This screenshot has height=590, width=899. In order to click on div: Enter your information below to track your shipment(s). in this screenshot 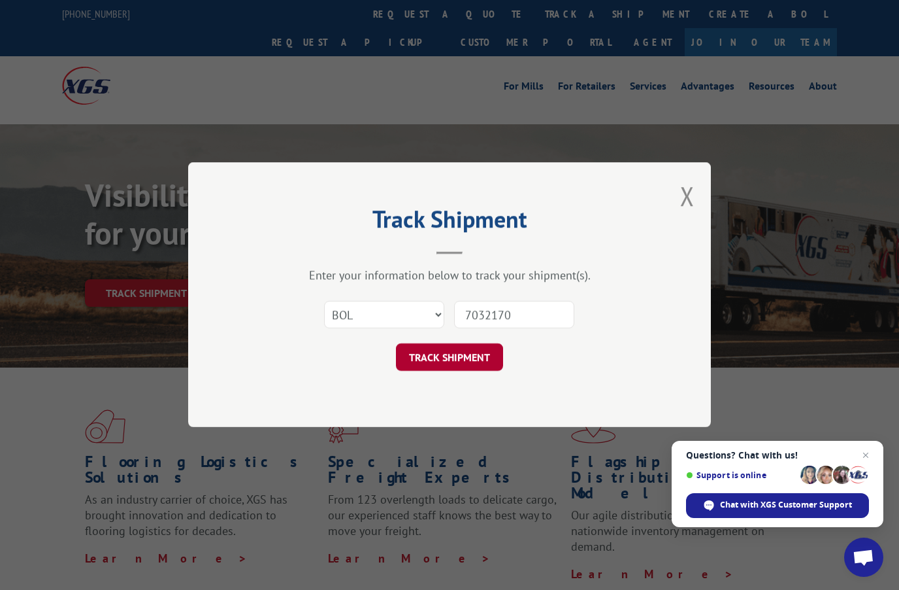, I will do `click(450, 275)`.